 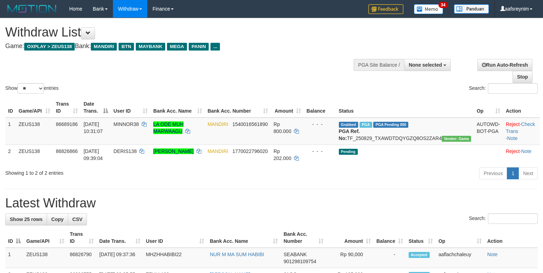 I want to click on span: Pending, so click(x=349, y=152).